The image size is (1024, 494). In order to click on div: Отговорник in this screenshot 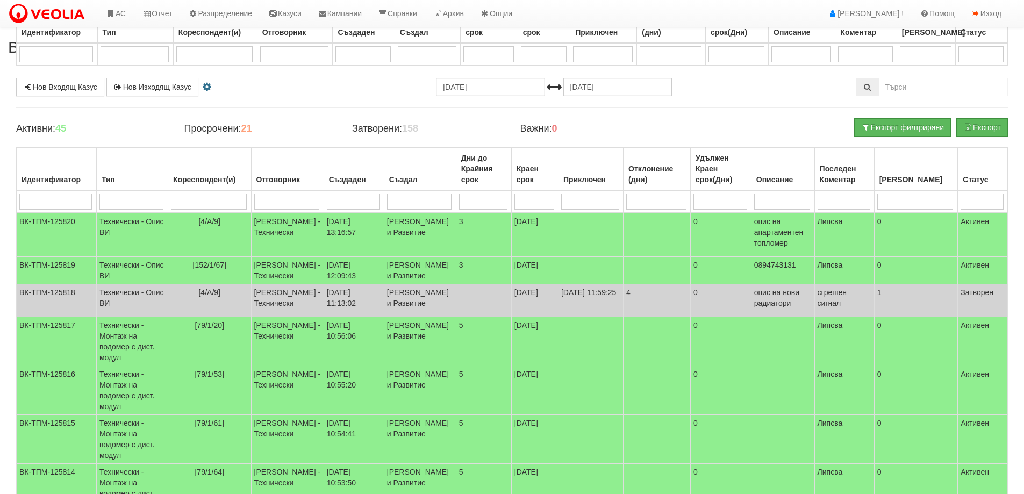, I will do `click(295, 32)`.